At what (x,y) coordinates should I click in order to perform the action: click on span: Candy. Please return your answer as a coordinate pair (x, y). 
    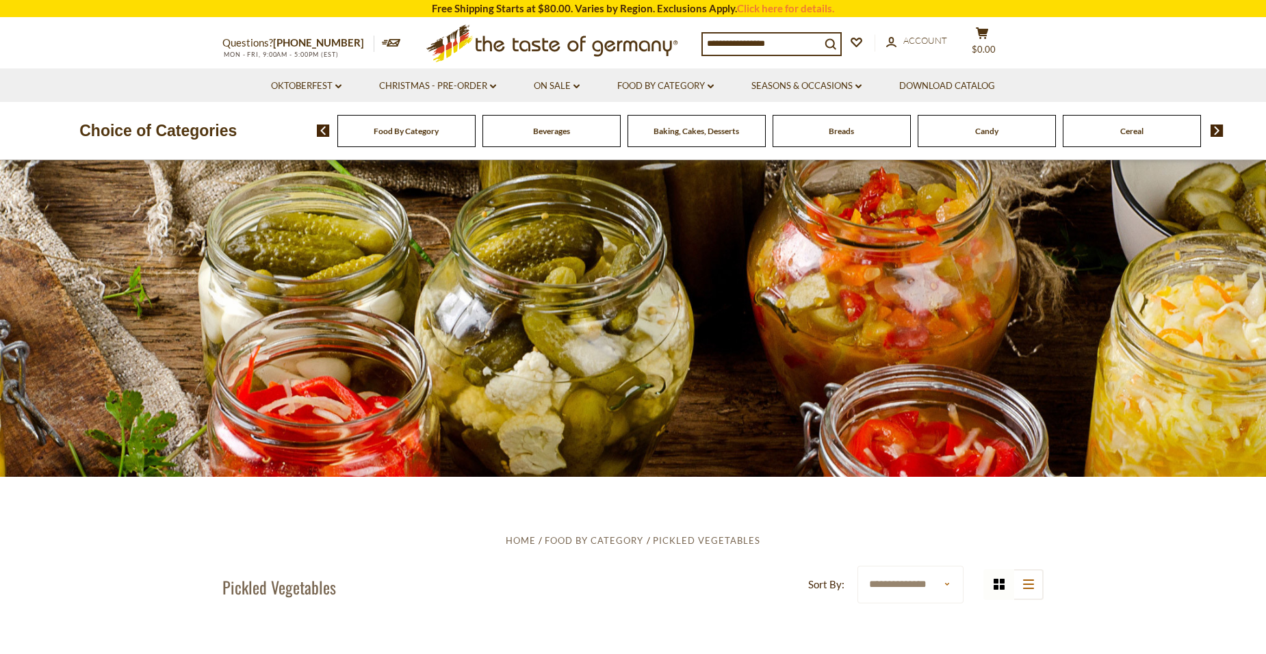
    Looking at the image, I should click on (987, 131).